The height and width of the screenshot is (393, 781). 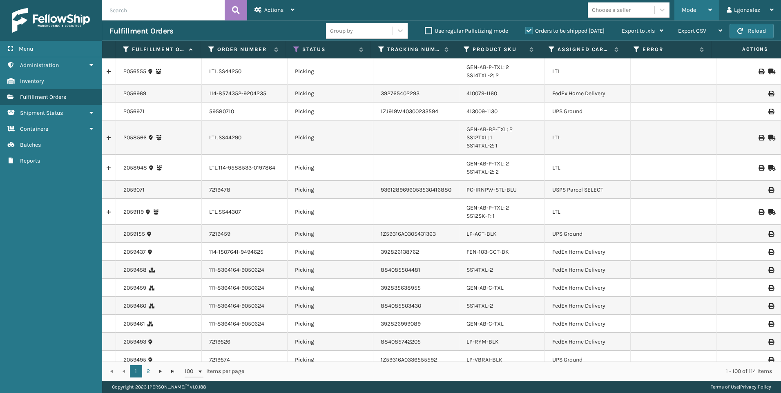 I want to click on a: 2056555, so click(x=135, y=71).